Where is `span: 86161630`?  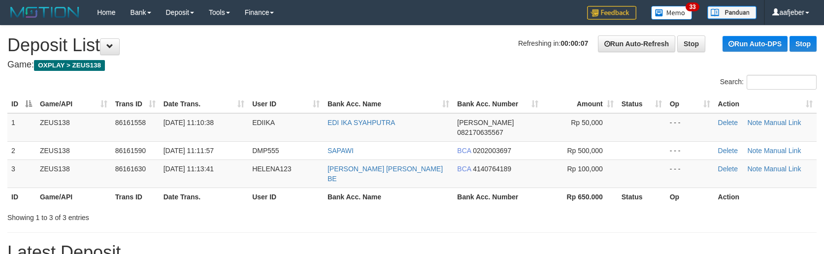 span: 86161630 is located at coordinates (131, 169).